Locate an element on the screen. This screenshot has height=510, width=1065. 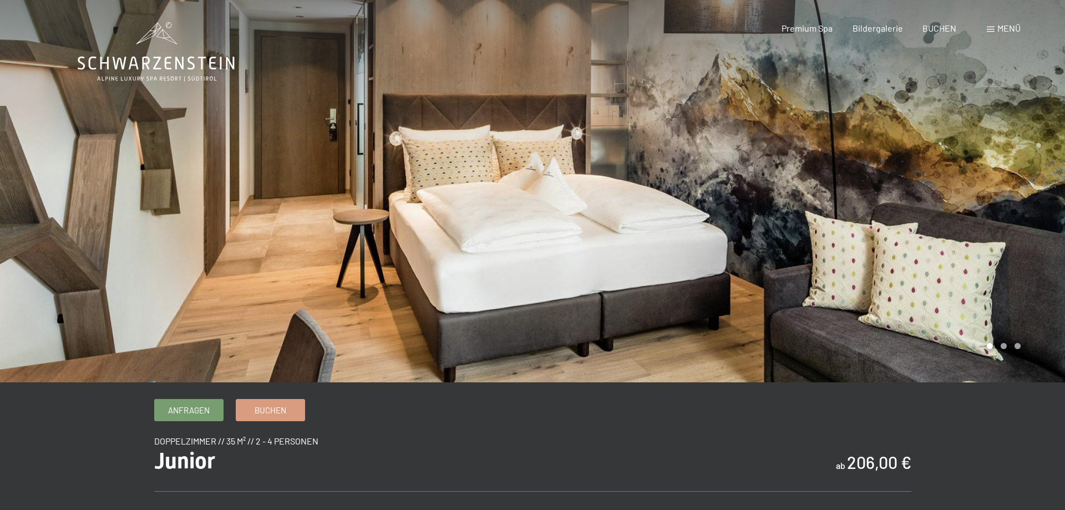
span: Junior is located at coordinates (185, 460).